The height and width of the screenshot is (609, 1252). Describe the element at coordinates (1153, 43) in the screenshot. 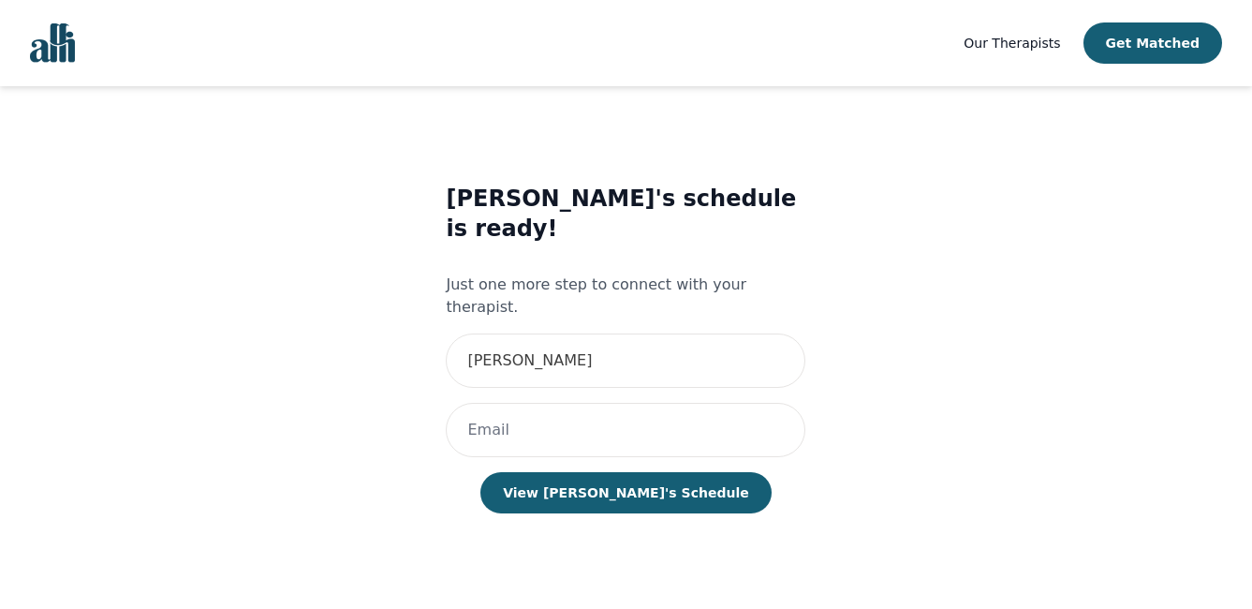

I see `button: Get Matched` at that location.